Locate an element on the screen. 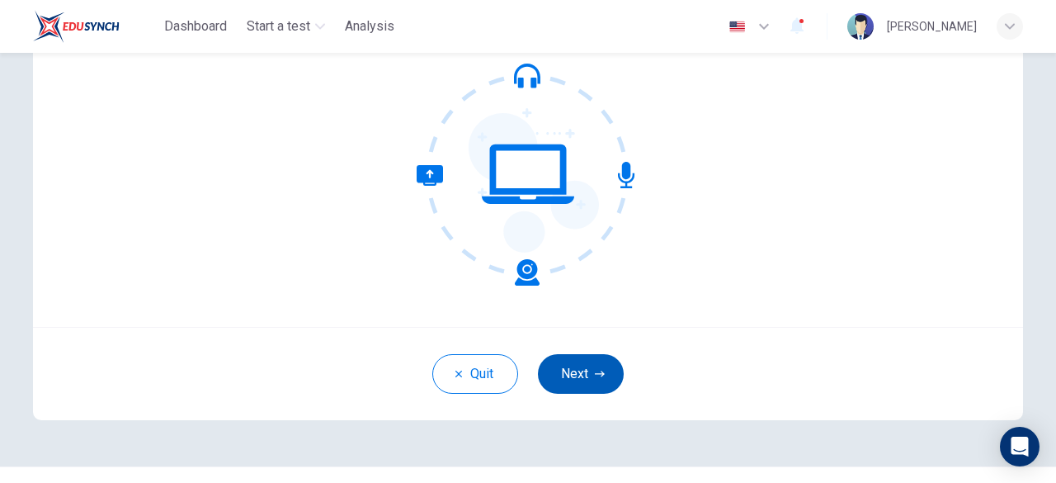 This screenshot has width=1056, height=483. button: Dashboard is located at coordinates (195, 26).